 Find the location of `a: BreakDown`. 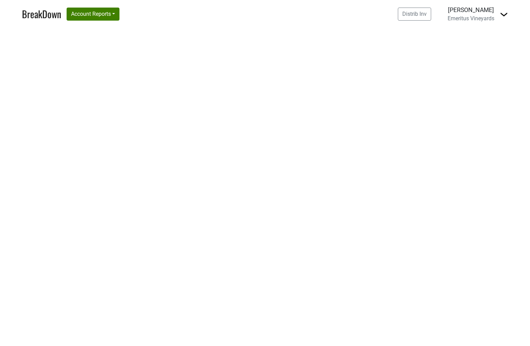

a: BreakDown is located at coordinates (42, 14).